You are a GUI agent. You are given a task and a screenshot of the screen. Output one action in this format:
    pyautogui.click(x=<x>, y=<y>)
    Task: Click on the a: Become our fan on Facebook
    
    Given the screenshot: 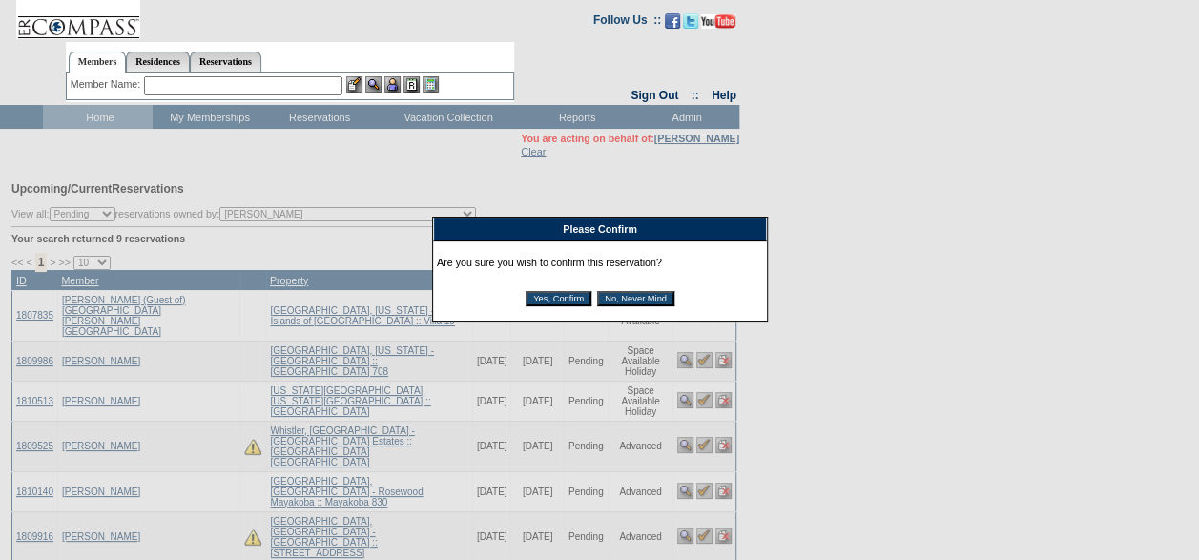 What is the action you would take?
    pyautogui.click(x=673, y=25)
    